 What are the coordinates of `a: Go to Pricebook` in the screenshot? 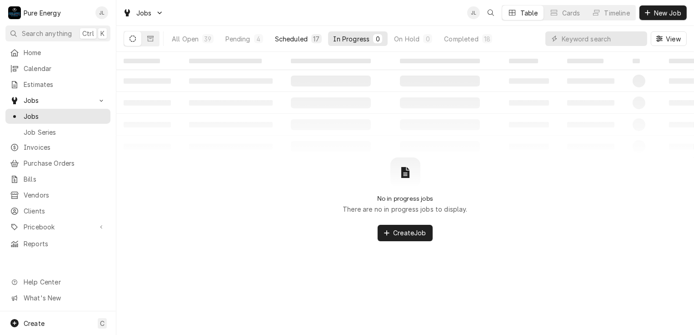 It's located at (58, 226).